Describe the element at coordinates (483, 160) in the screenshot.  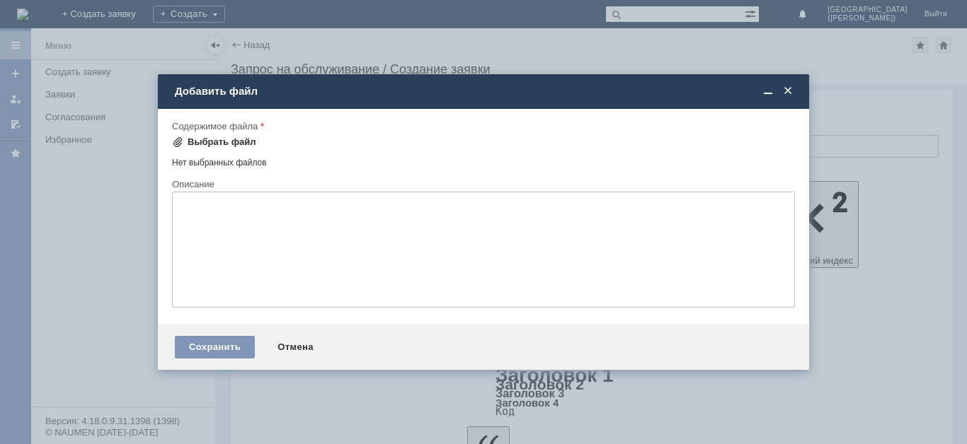
I see `div: Нет выбранных файлов` at that location.